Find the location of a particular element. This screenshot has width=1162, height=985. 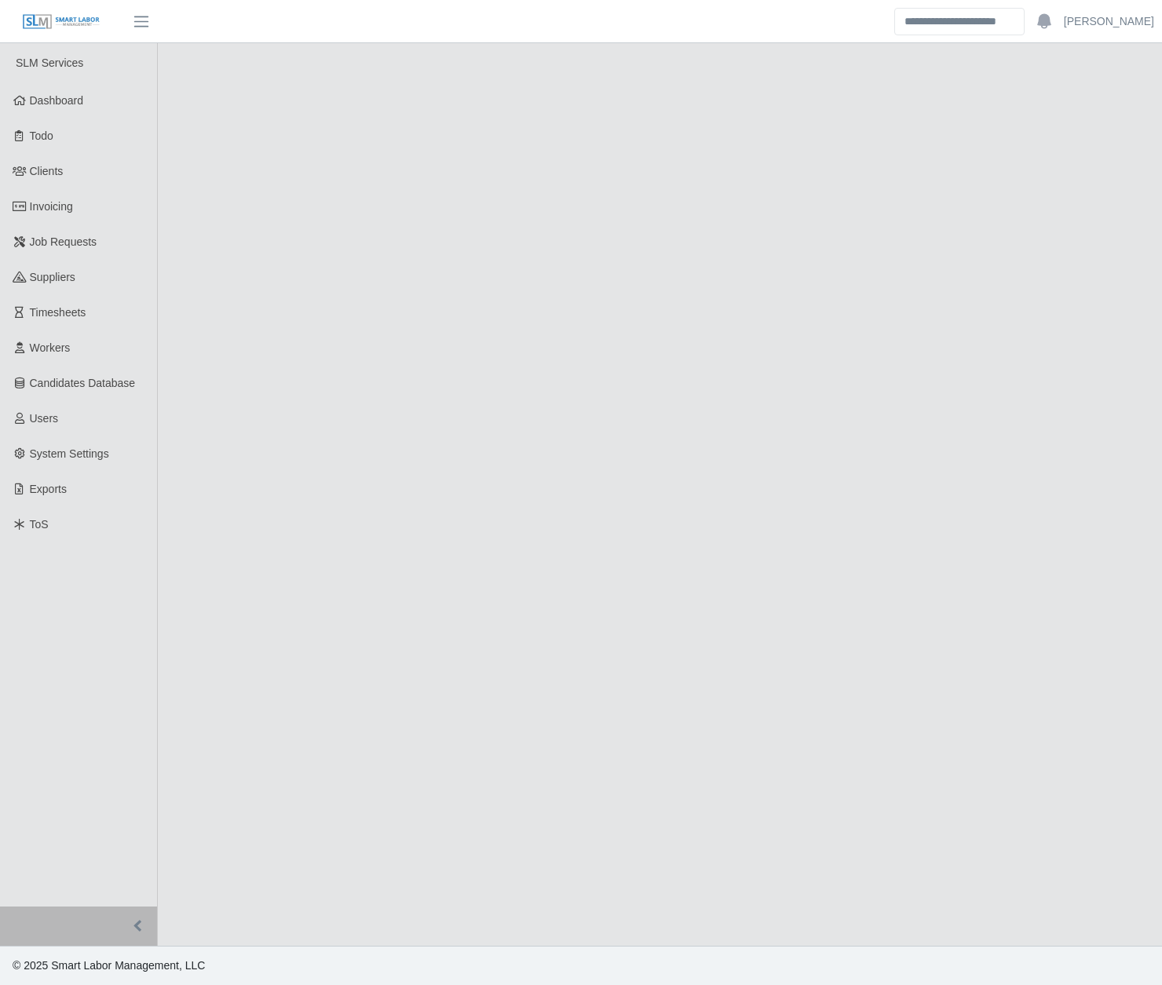

img: SLM Logo is located at coordinates (61, 22).